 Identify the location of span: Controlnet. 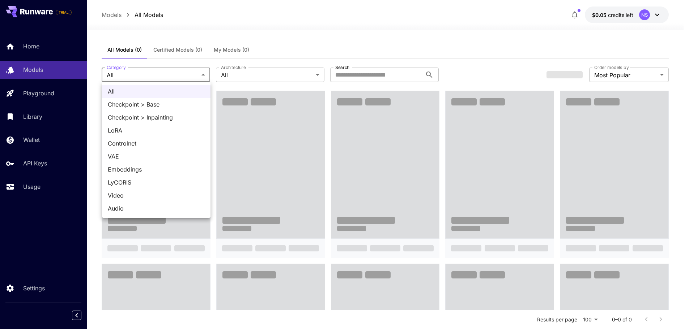
(156, 144).